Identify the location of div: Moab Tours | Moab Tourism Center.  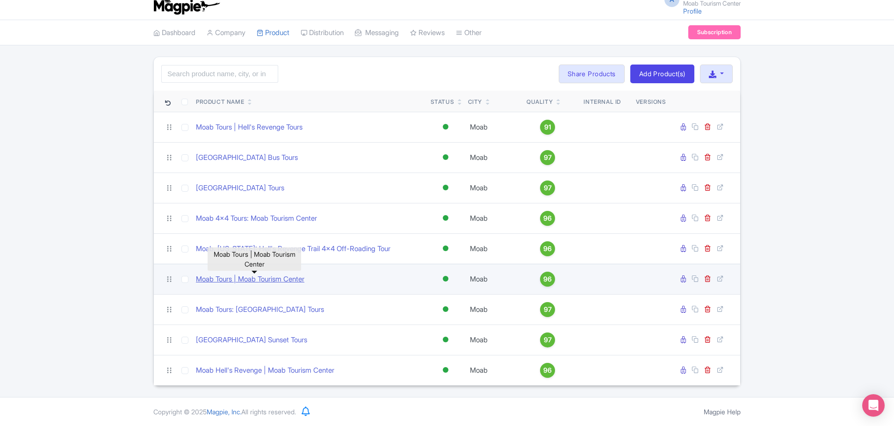
(254, 259).